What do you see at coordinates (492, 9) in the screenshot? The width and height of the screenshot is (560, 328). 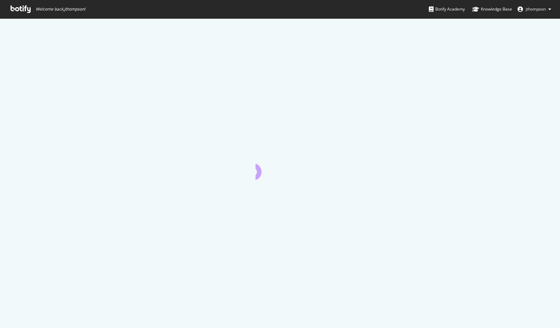 I see `div: Knowledge Base` at bounding box center [492, 9].